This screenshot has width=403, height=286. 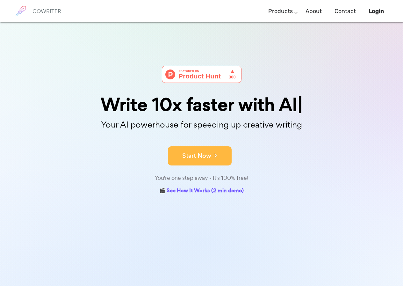 I want to click on img: Cowriter - Your AI buddy for speeding up creative writing | Product Hunt, so click(x=202, y=74).